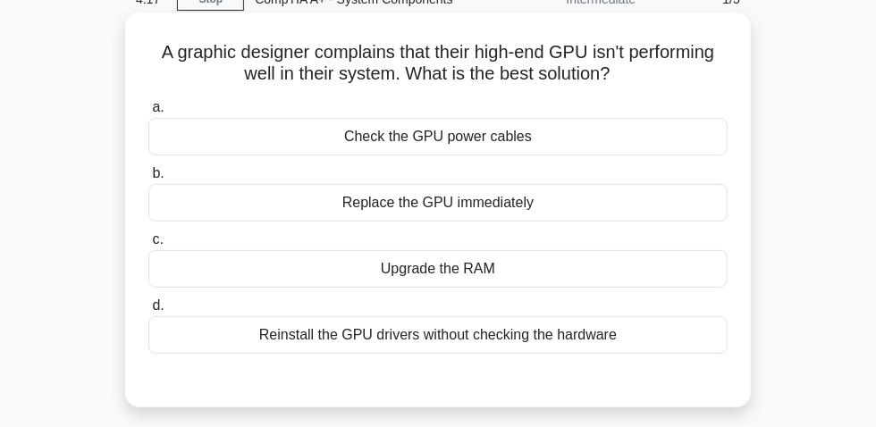 Image resolution: width=876 pixels, height=427 pixels. Describe the element at coordinates (438, 203) in the screenshot. I see `div: Replace the GPU immediately` at that location.